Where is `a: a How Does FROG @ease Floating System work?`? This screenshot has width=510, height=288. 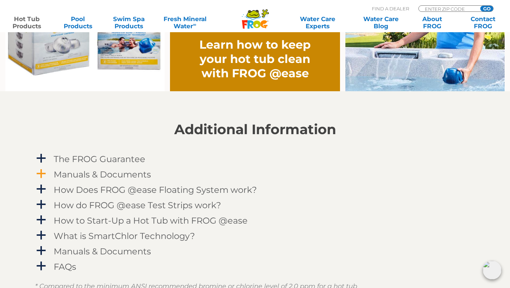 a: a How Does FROG @ease Floating System work? is located at coordinates (255, 190).